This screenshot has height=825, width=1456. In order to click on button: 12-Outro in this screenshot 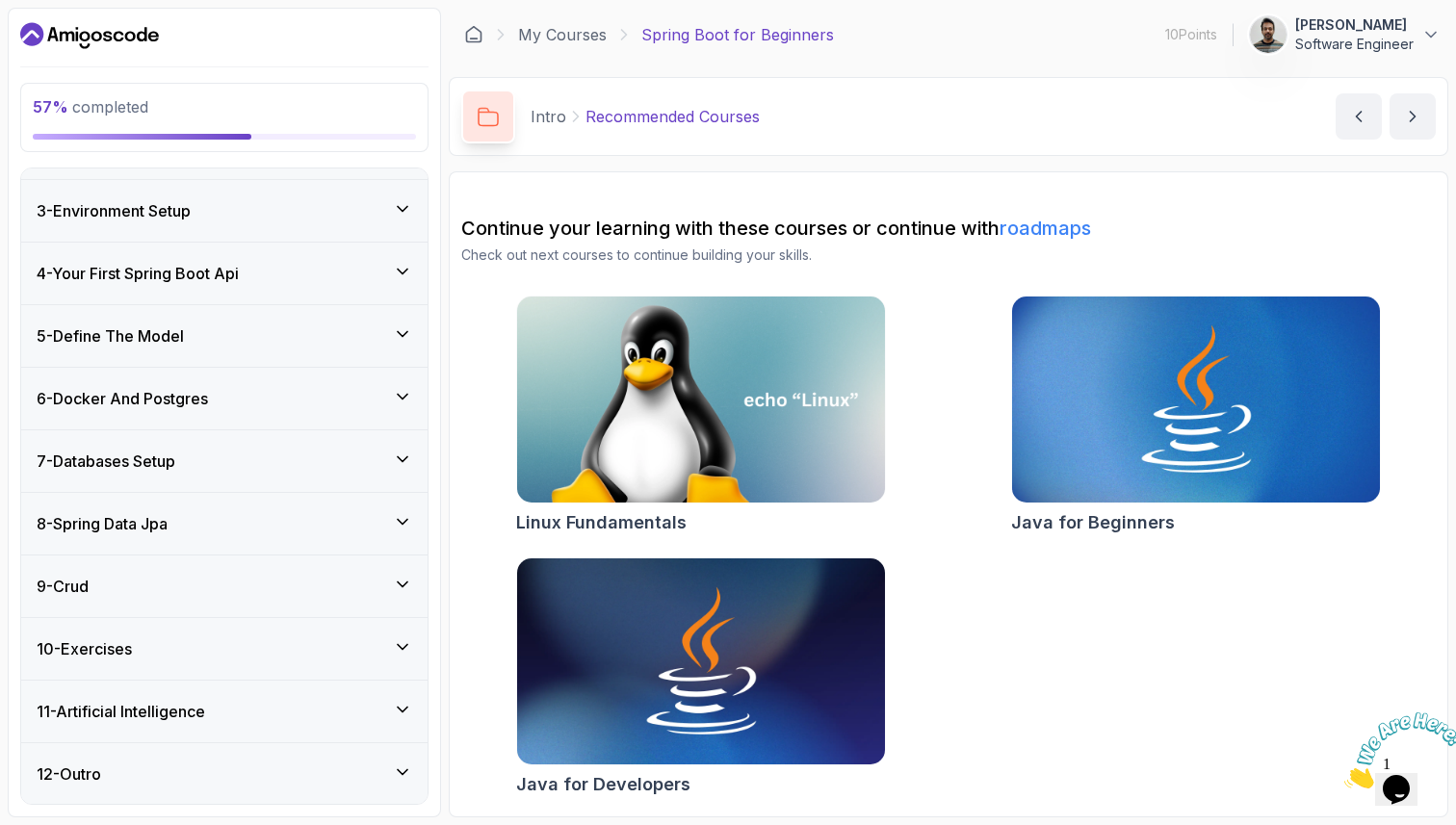, I will do `click(224, 774)`.